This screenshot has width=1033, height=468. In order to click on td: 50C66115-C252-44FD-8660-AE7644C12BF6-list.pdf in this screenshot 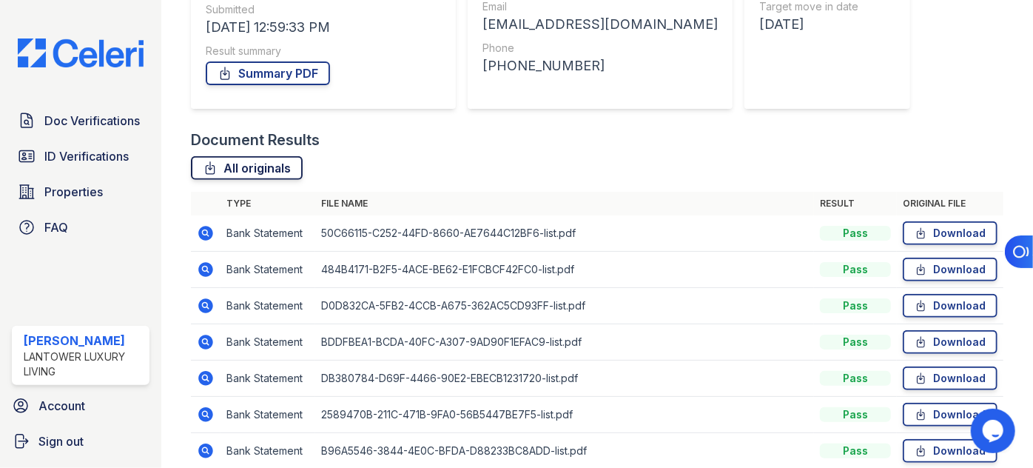, I will do `click(564, 233)`.